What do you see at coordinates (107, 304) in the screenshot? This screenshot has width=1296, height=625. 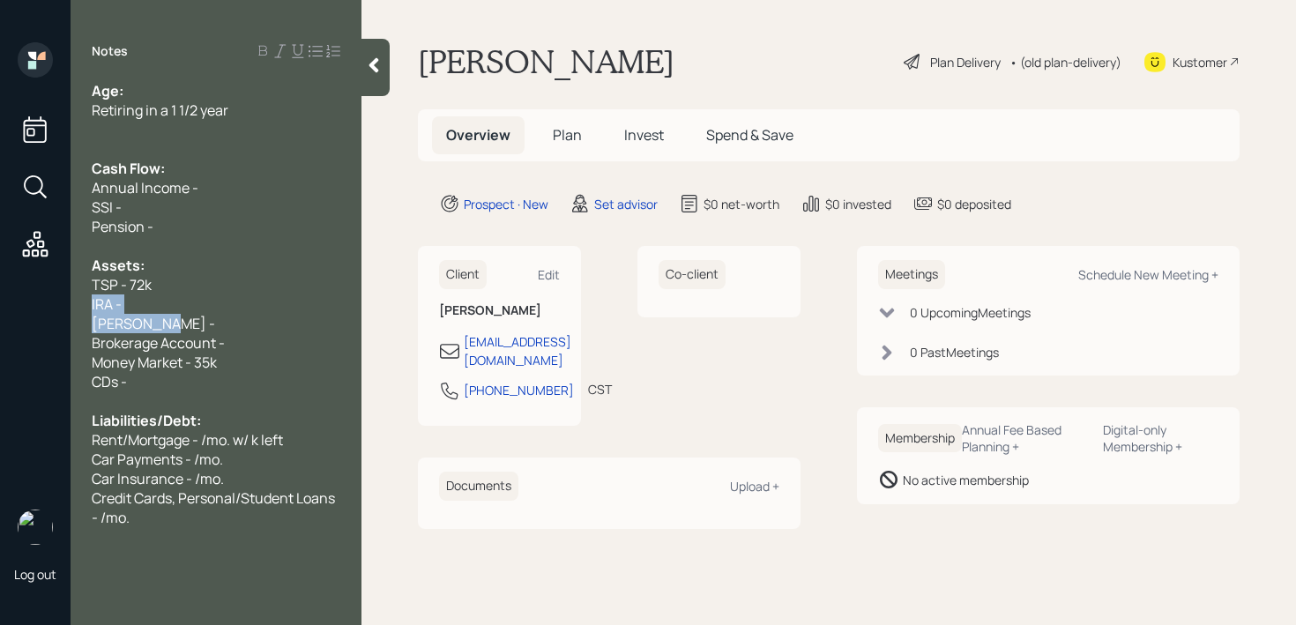 I see `span: IRA -` at bounding box center [107, 304].